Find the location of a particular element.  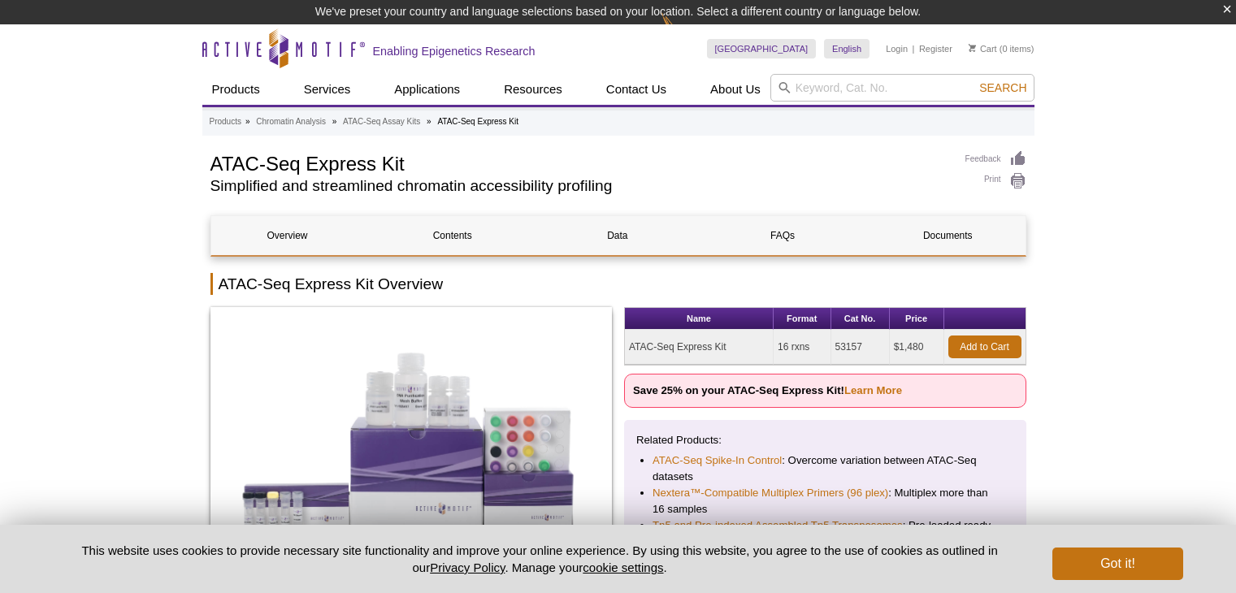

p: Related Products: is located at coordinates (825, 440).